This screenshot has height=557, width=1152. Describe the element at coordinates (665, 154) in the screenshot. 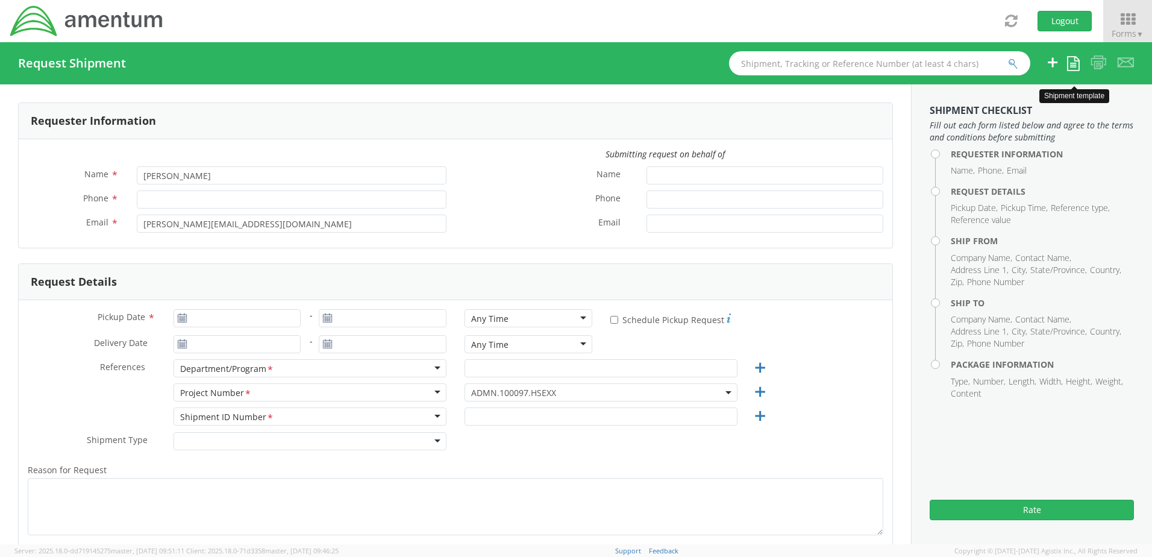

I see `i: Submitting request on behalf of` at that location.